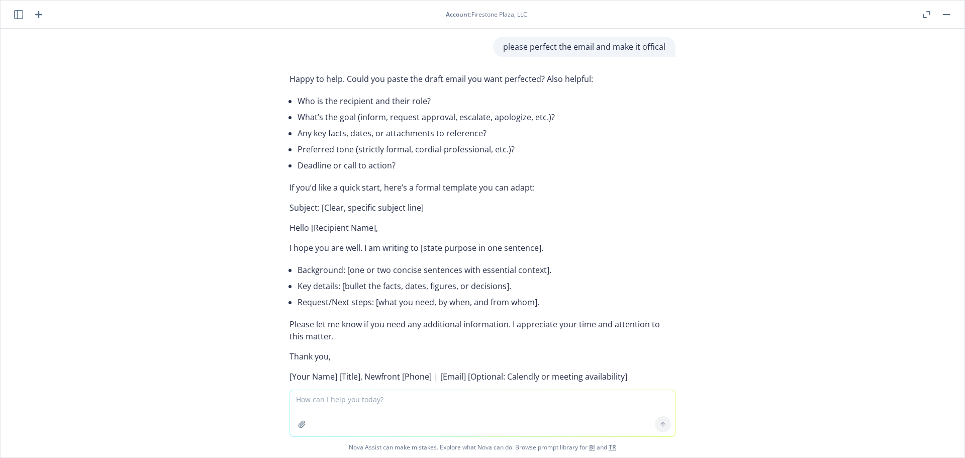 The height and width of the screenshot is (458, 965). I want to click on a: BI, so click(592, 447).